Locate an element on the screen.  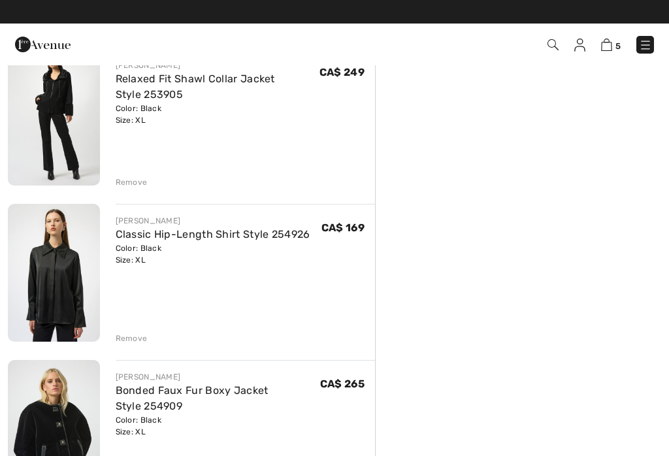
img: Menu is located at coordinates (646, 45).